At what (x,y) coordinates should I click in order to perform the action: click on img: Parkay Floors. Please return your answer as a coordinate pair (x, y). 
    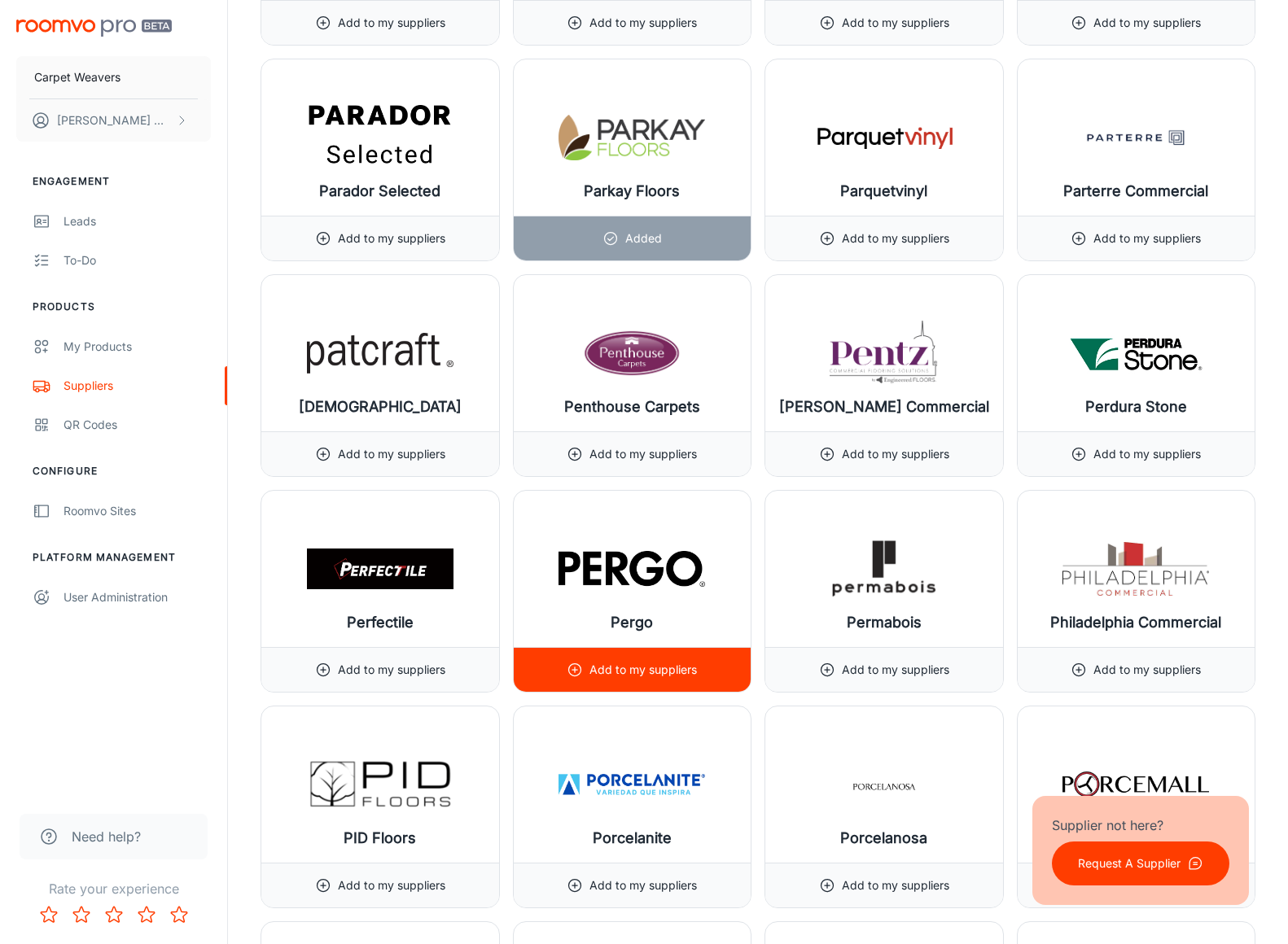
    Looking at the image, I should click on (632, 137).